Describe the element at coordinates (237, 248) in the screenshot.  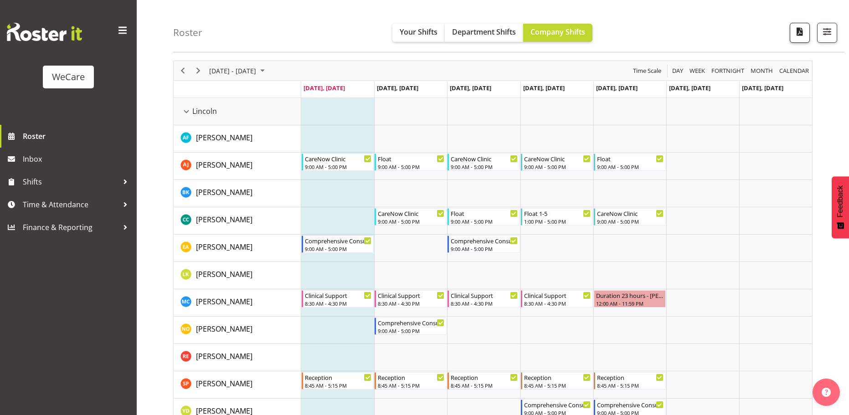
I see `td: Ena Advincula resource` at that location.